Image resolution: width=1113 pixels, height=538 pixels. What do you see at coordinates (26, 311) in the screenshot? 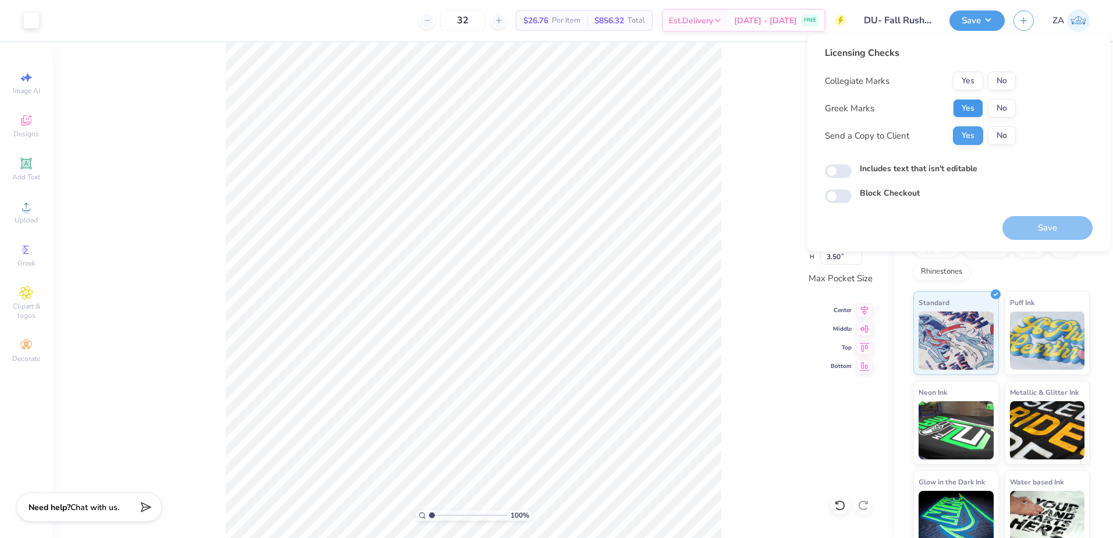
I see `span: Clipart & logos` at bounding box center [26, 311].